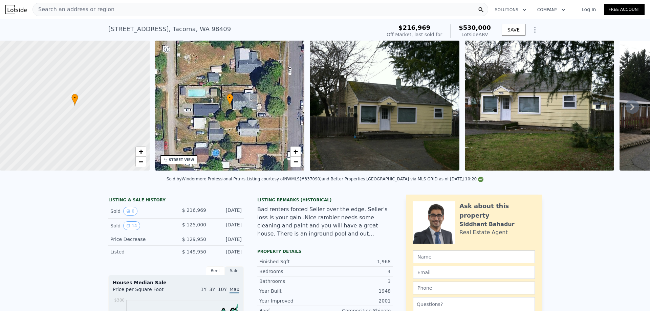 The width and height of the screenshot is (650, 311). What do you see at coordinates (176, 201) in the screenshot?
I see `div: LISTING & SALE HISTORY` at bounding box center [176, 201].